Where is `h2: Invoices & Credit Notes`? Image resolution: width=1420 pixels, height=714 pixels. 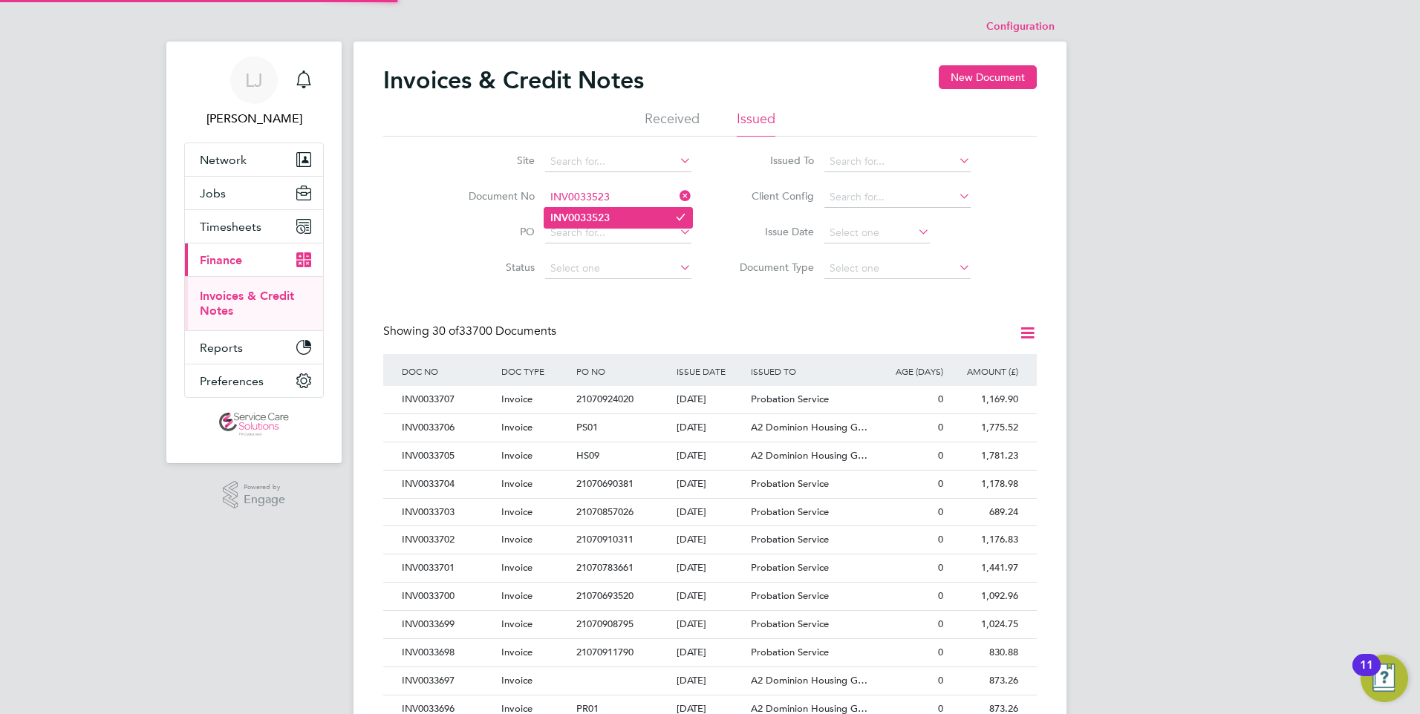 h2: Invoices & Credit Notes is located at coordinates (513, 80).